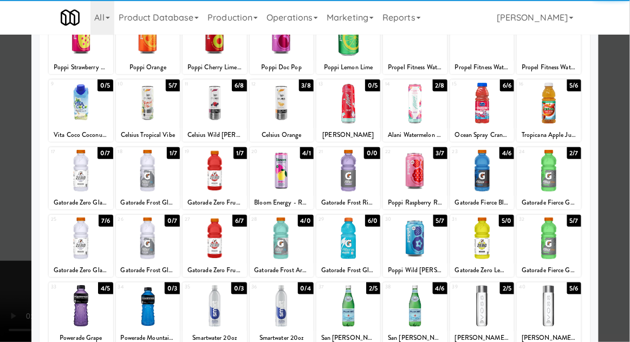 This screenshot has height=342, width=630. What do you see at coordinates (415, 43) in the screenshot?
I see `div: 66/7Propel Fitness Water grape 16.9oz` at bounding box center [415, 43].